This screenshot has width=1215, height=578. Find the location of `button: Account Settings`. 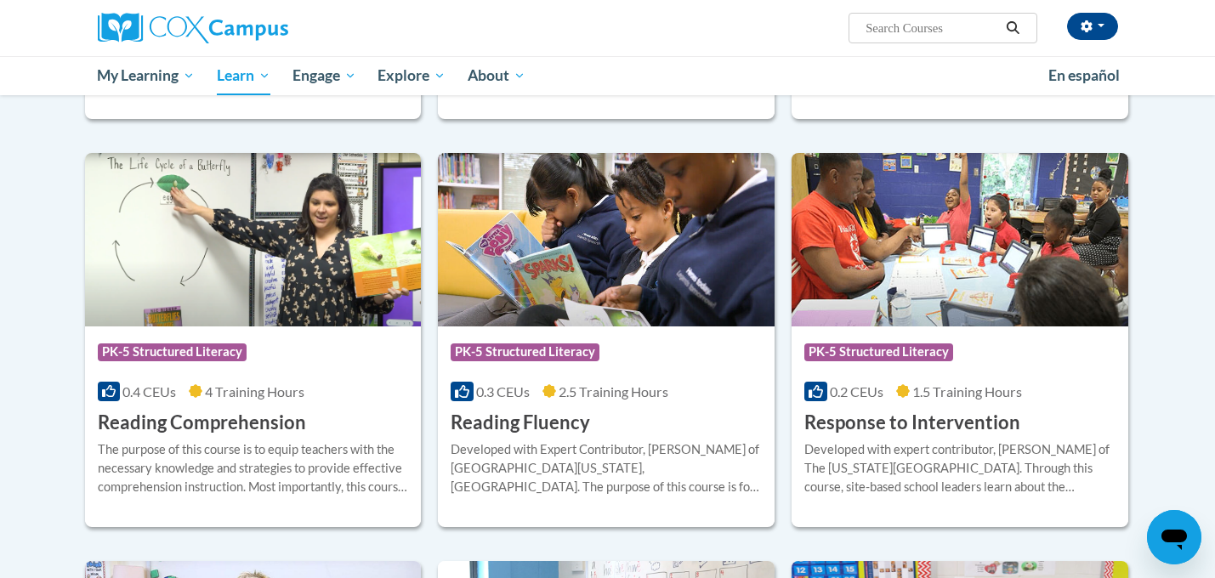

button: Account Settings is located at coordinates (1093, 26).